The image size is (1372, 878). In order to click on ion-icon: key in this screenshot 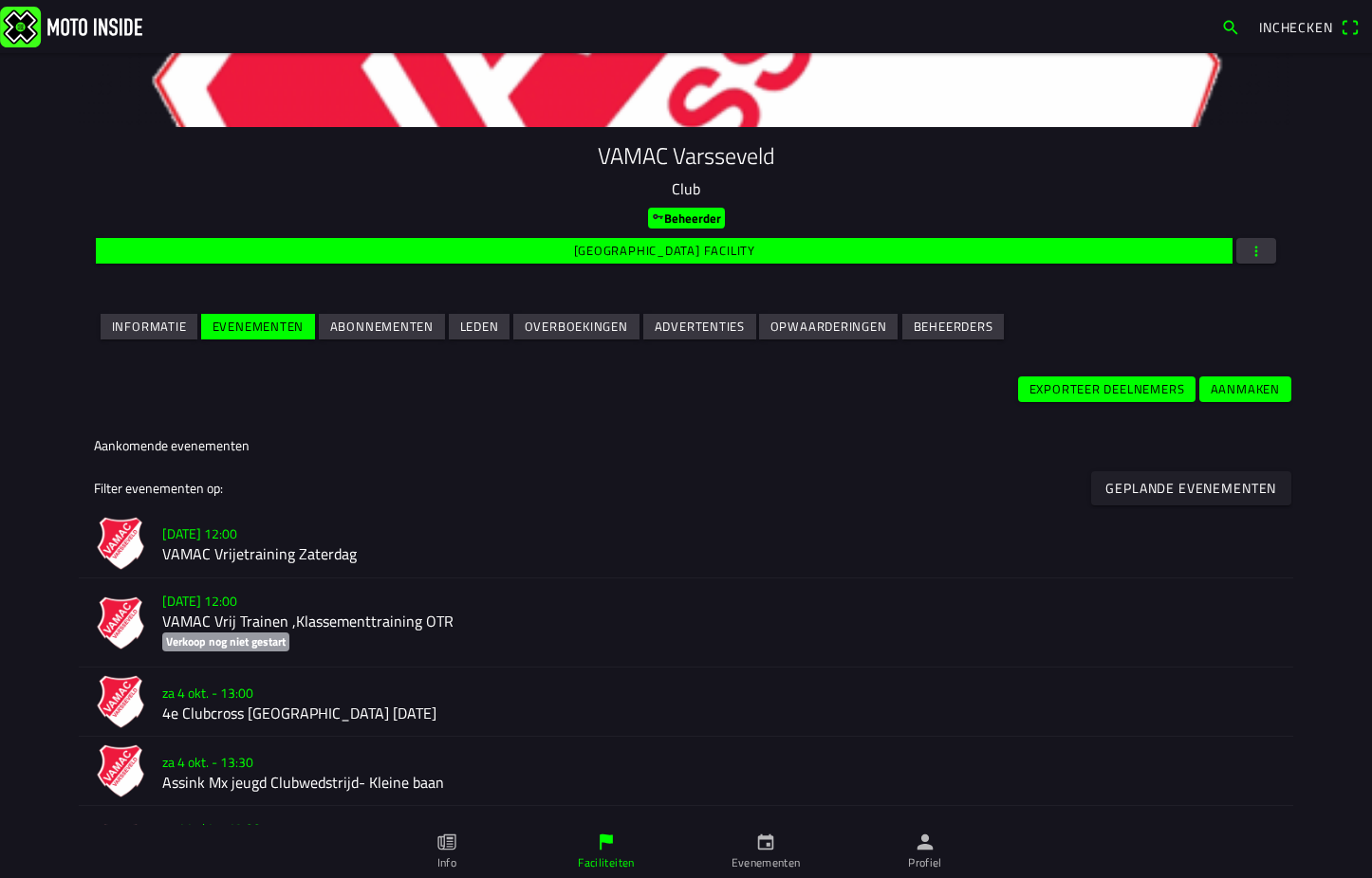, I will do `click(658, 217)`.